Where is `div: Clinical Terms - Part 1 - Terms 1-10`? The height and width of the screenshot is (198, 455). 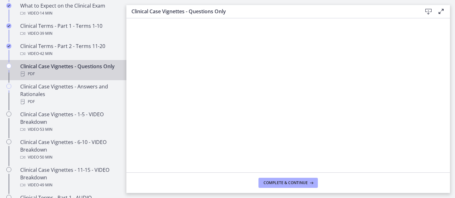
div: Clinical Terms - Part 1 - Terms 1-10 is located at coordinates (70, 30).